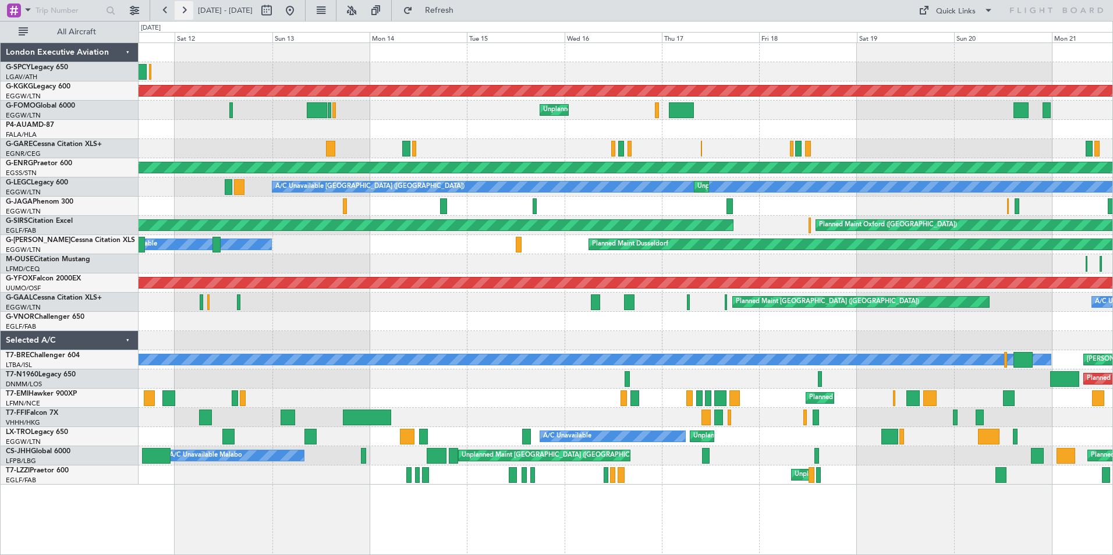  I want to click on a: LFMD/CEQ, so click(23, 269).